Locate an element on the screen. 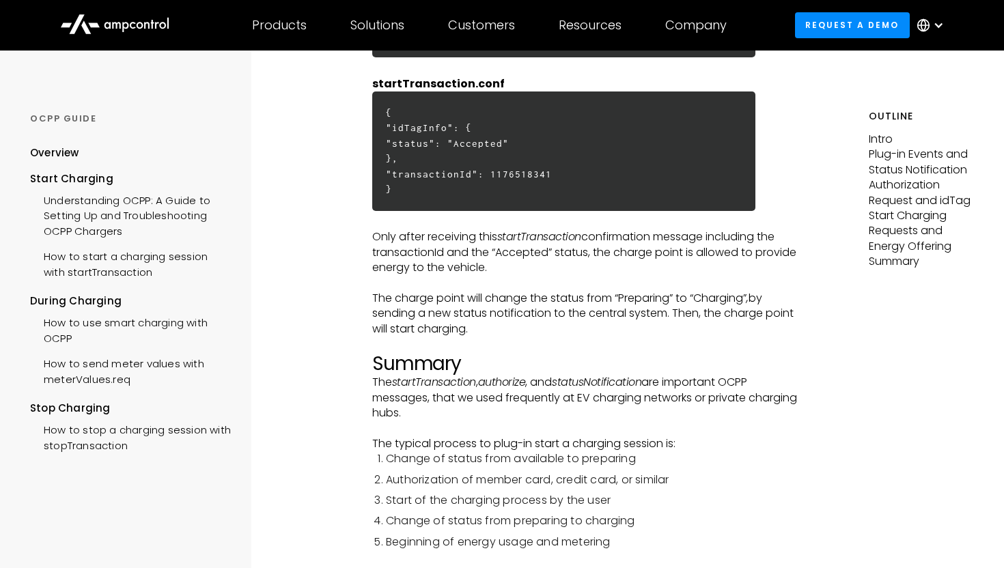 The width and height of the screenshot is (1004, 568). div: Resources is located at coordinates (590, 25).